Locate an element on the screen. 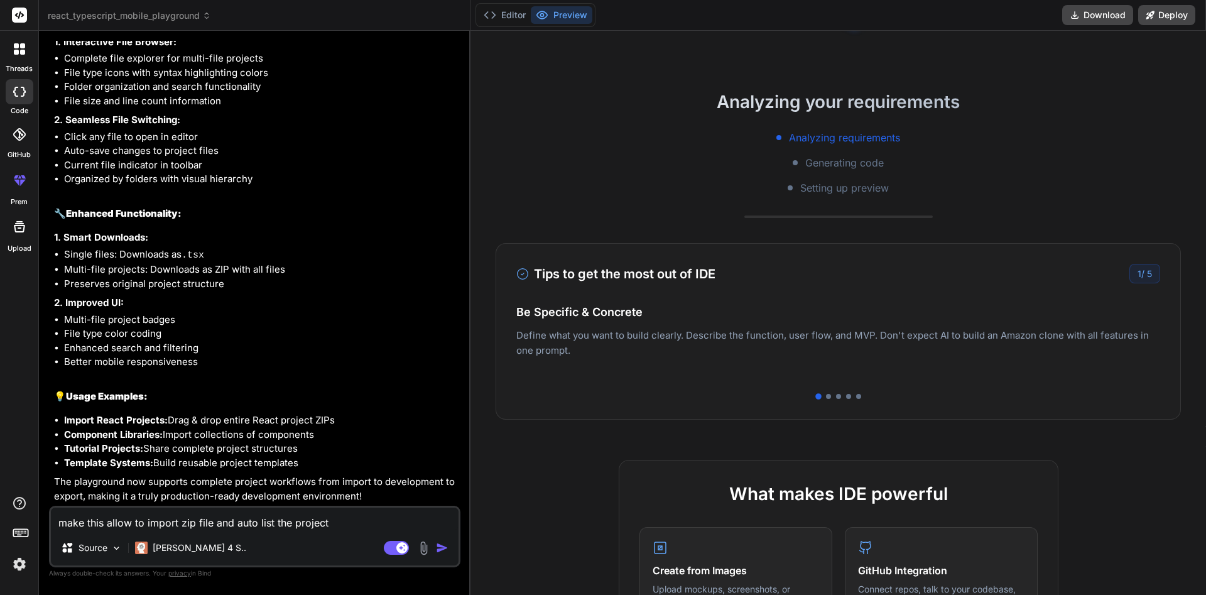  li: Import collections of components is located at coordinates (261, 435).